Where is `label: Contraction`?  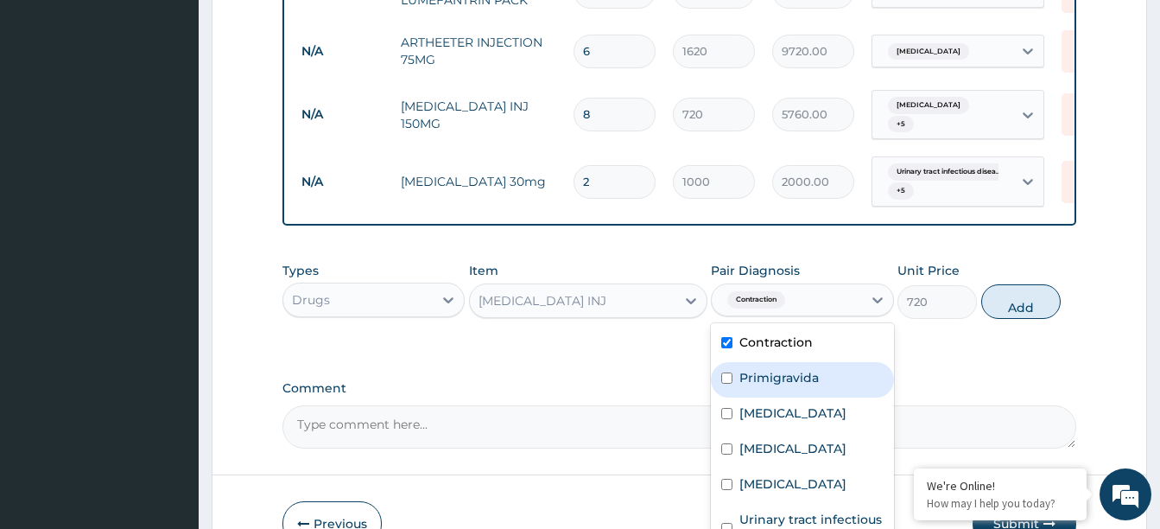 label: Contraction is located at coordinates (776, 342).